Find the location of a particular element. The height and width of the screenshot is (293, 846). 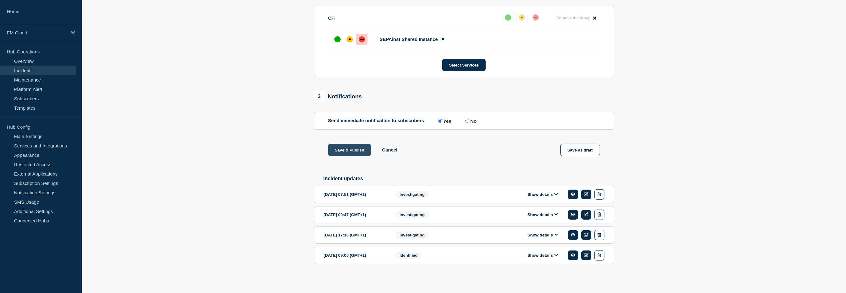

button: down is located at coordinates (535, 17).